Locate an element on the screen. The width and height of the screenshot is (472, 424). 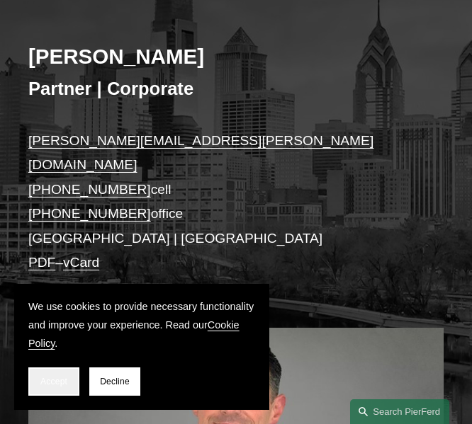
h3: Partner | Corporate is located at coordinates (236, 89).